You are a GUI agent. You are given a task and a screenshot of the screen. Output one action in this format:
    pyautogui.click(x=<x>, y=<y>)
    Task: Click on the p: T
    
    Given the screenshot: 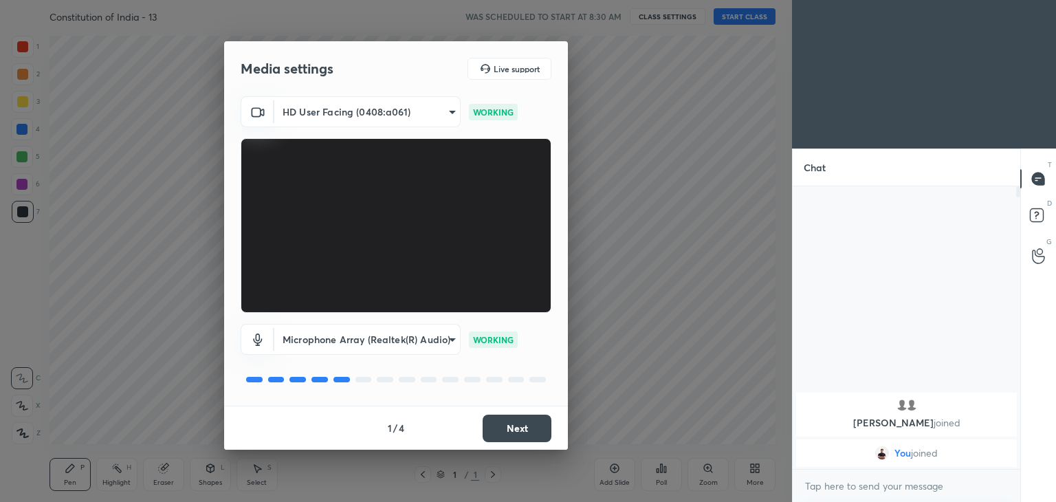 What is the action you would take?
    pyautogui.click(x=1050, y=164)
    